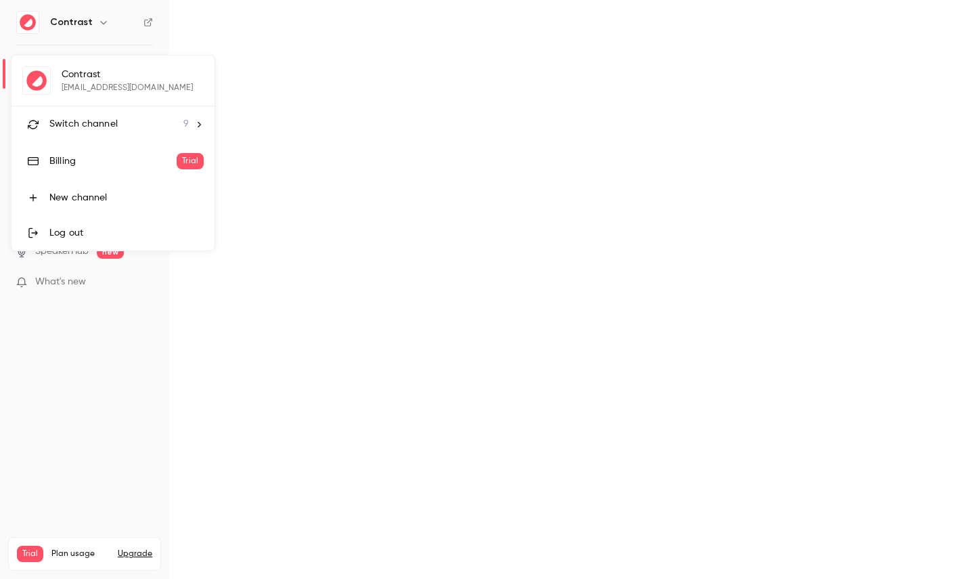  I want to click on span: Switch channel, so click(83, 124).